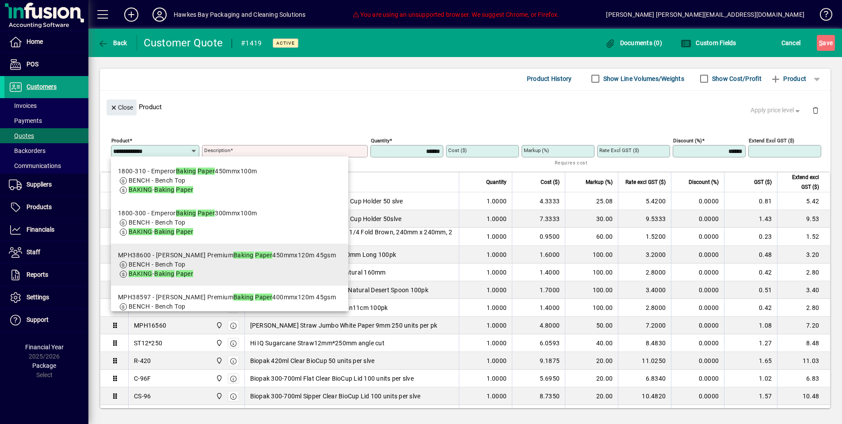  I want to click on span: Product History, so click(549, 79).